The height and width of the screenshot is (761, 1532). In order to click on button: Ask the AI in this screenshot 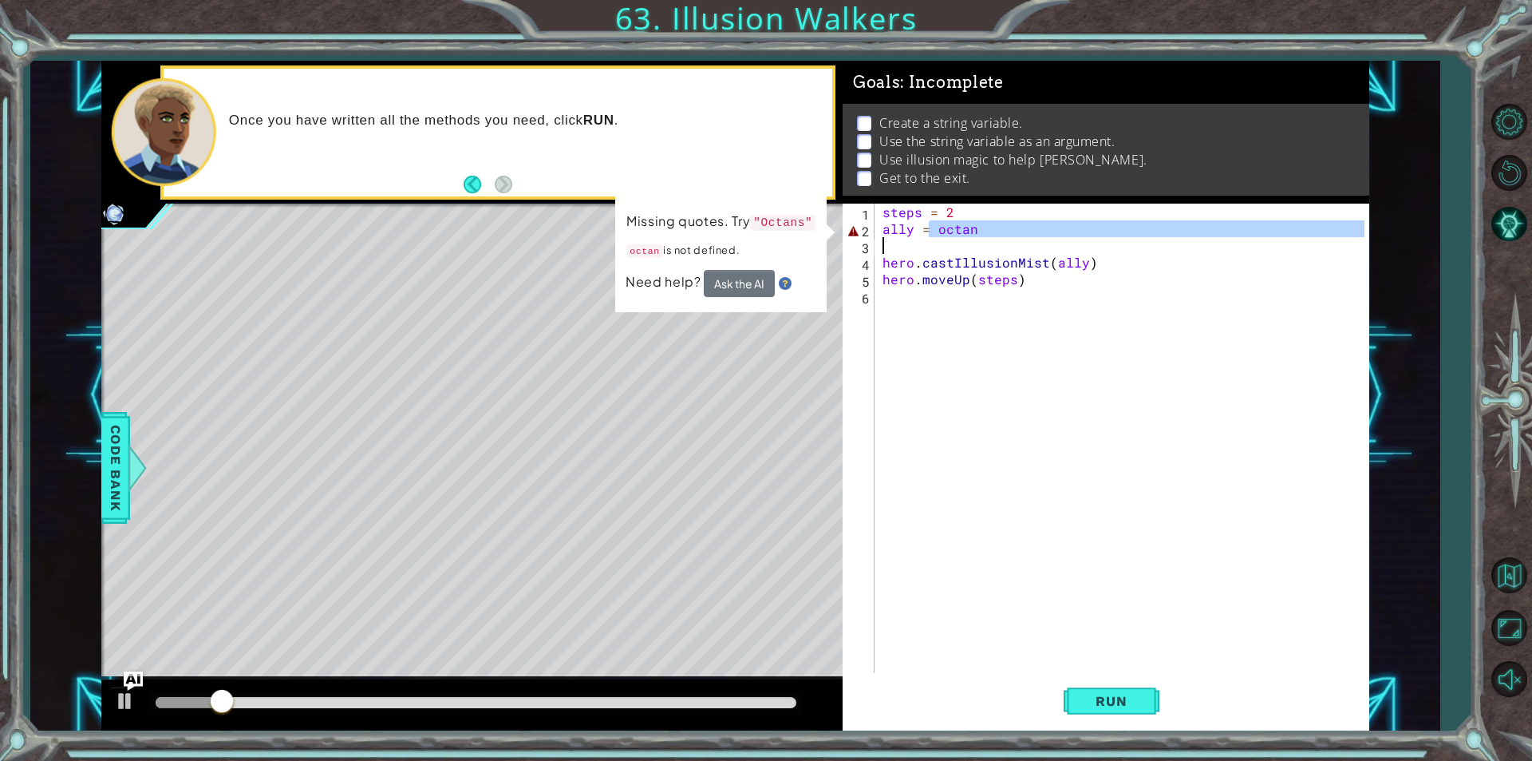, I will do `click(739, 283)`.